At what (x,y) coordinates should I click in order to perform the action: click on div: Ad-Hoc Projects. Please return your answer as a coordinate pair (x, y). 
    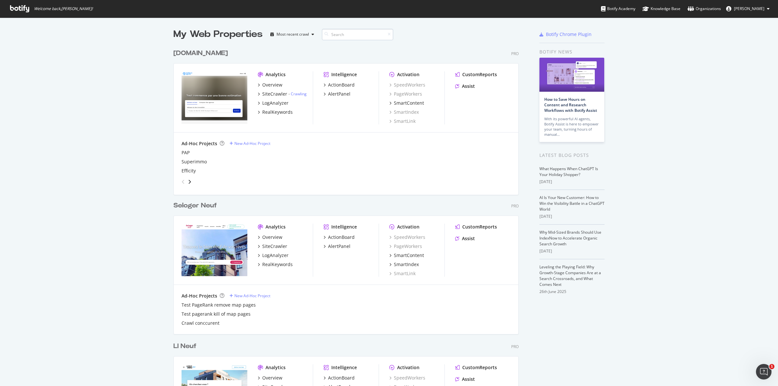
    Looking at the image, I should click on (199, 296).